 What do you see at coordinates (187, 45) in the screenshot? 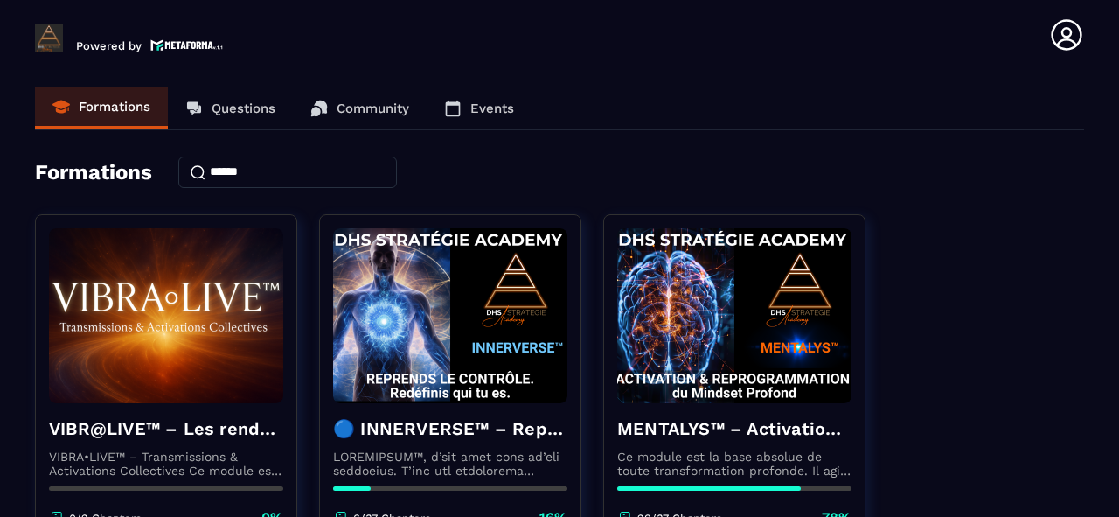
I see `img: logo` at bounding box center [187, 45].